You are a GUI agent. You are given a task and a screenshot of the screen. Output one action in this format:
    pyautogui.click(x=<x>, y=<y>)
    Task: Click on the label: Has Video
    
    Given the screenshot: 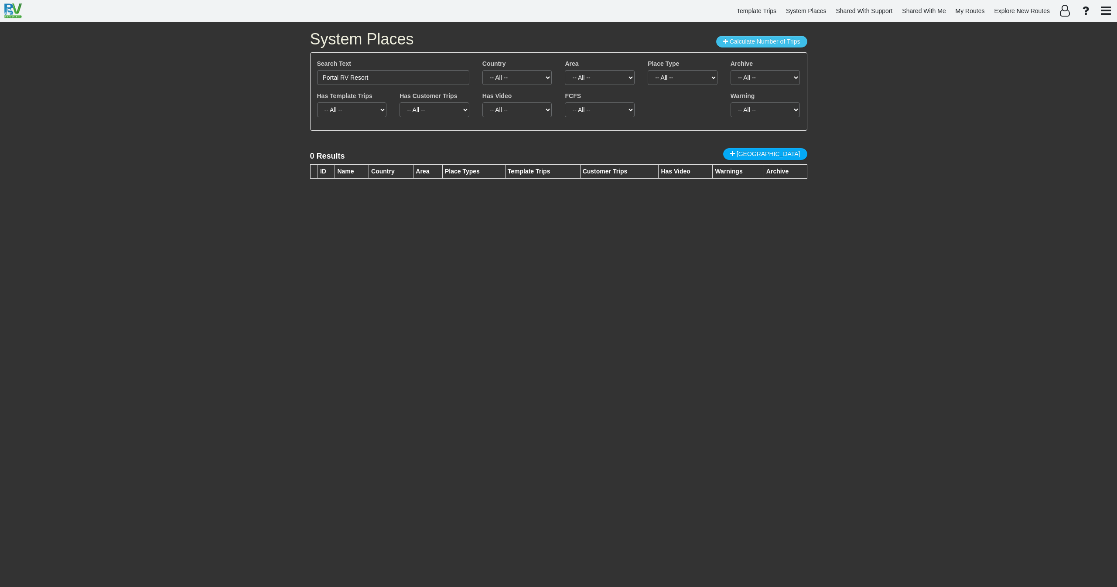 What is the action you would take?
    pyautogui.click(x=497, y=96)
    